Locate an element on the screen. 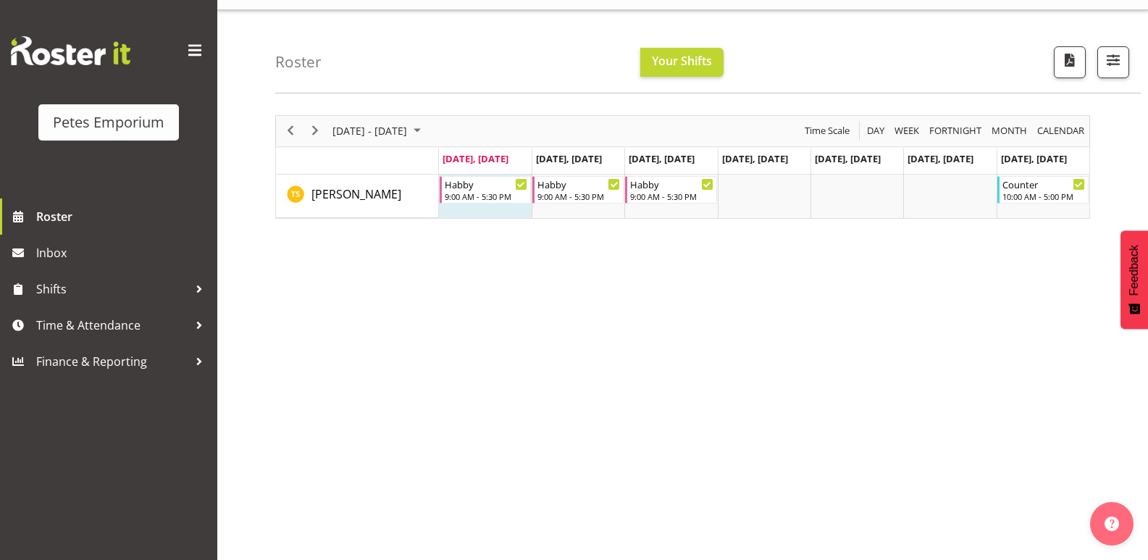 The height and width of the screenshot is (560, 1148). div: next period is located at coordinates (315, 131).